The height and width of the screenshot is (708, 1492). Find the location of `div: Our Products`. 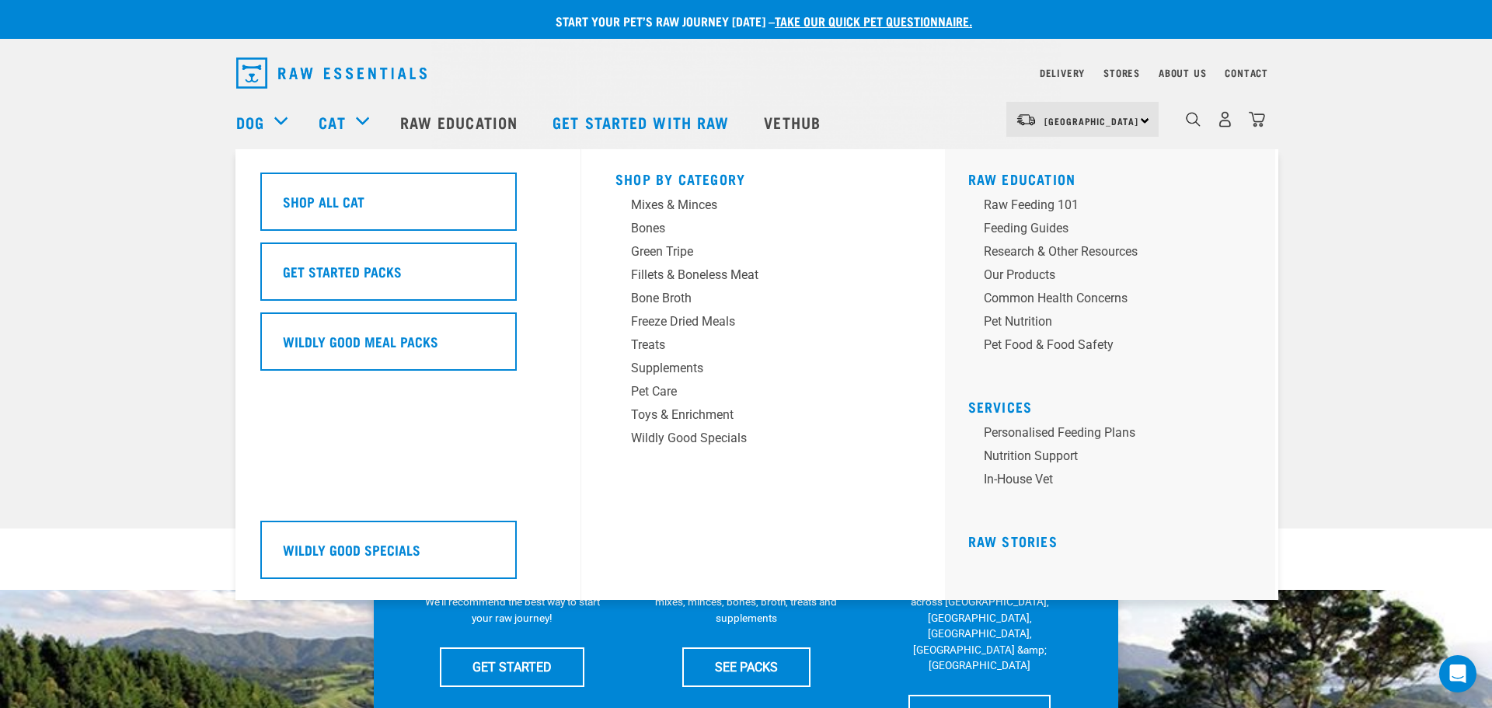

div: Our Products is located at coordinates (1105, 275).